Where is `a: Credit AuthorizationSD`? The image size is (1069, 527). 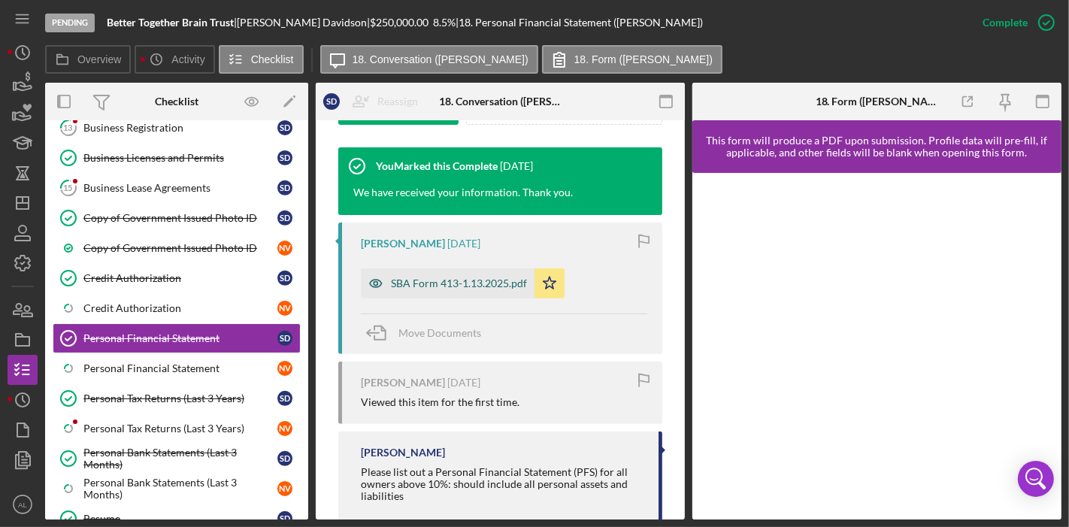 a: Credit AuthorizationSD is located at coordinates (177, 278).